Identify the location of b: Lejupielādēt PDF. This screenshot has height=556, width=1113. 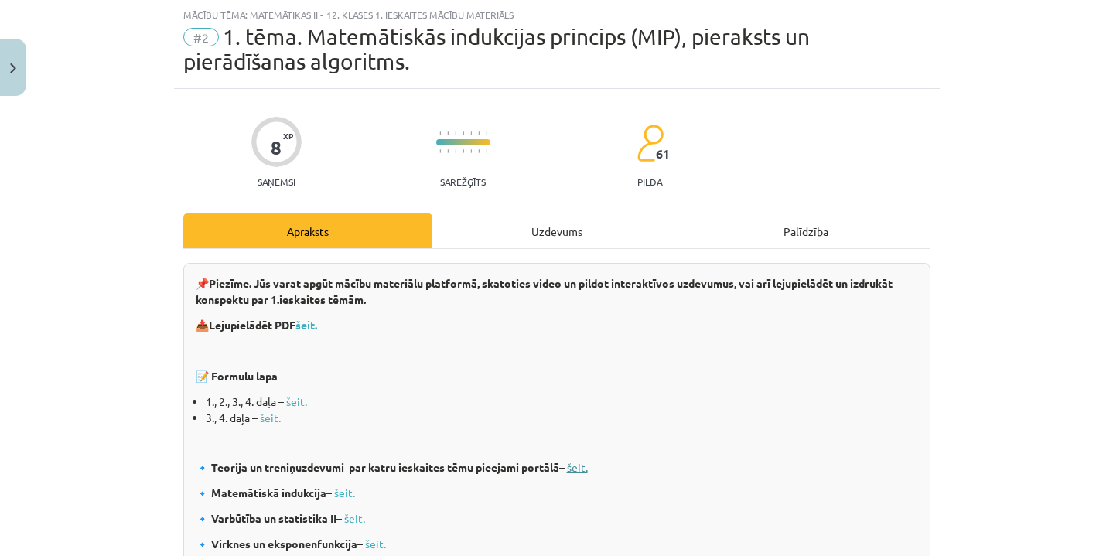
(252, 325).